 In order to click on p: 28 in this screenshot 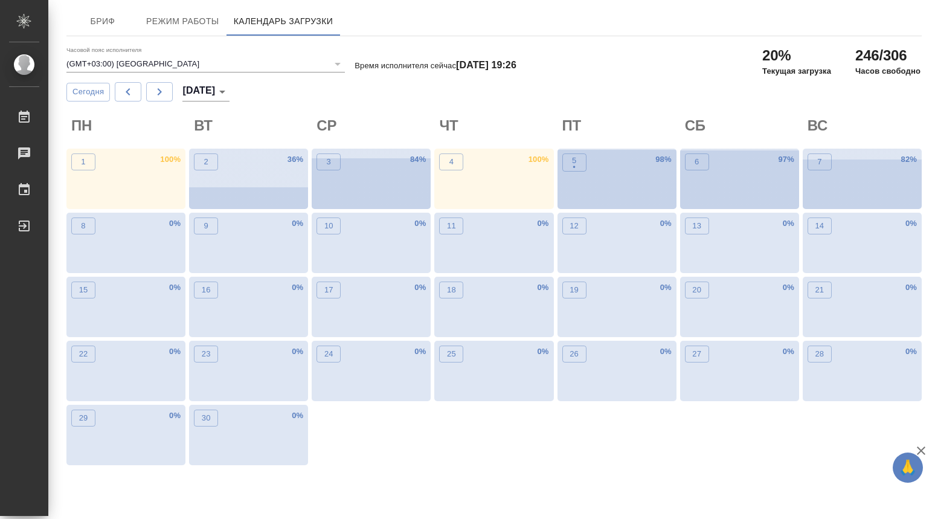, I will do `click(819, 354)`.